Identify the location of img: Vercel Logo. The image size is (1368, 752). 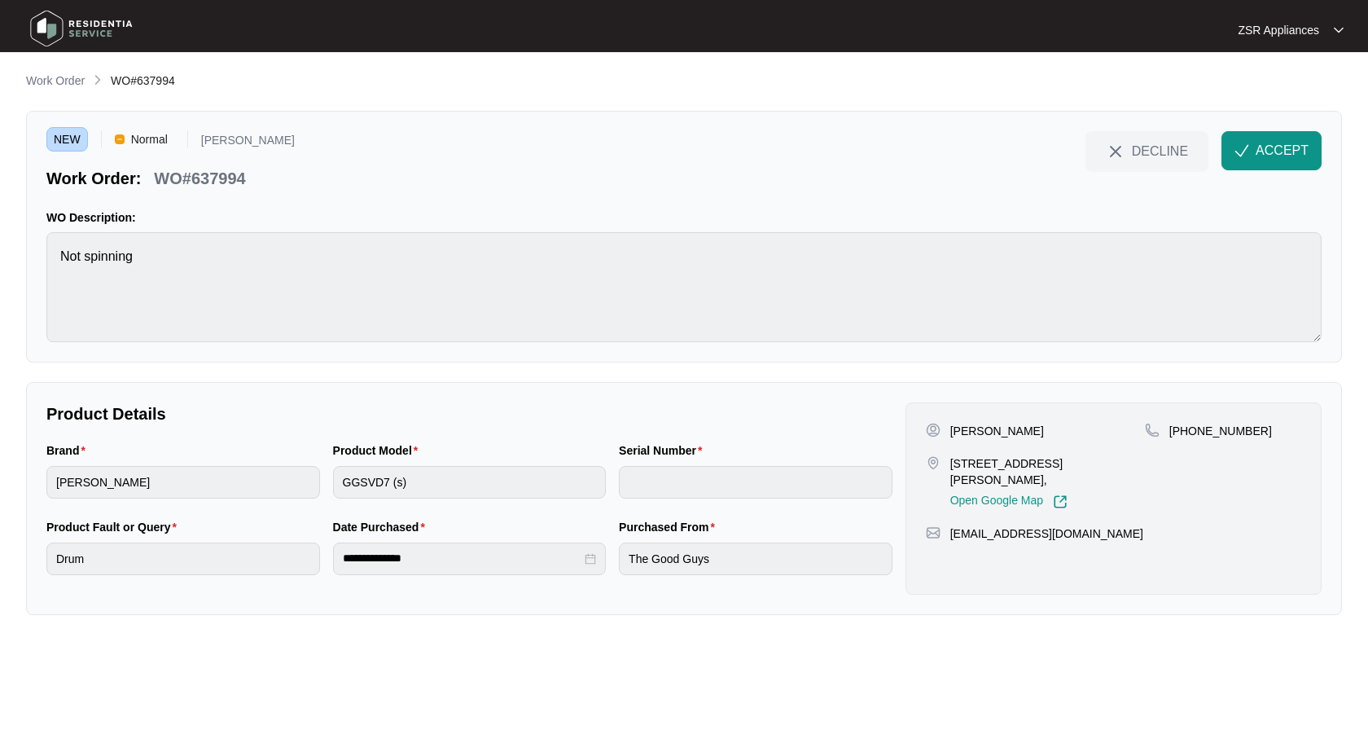
(120, 139).